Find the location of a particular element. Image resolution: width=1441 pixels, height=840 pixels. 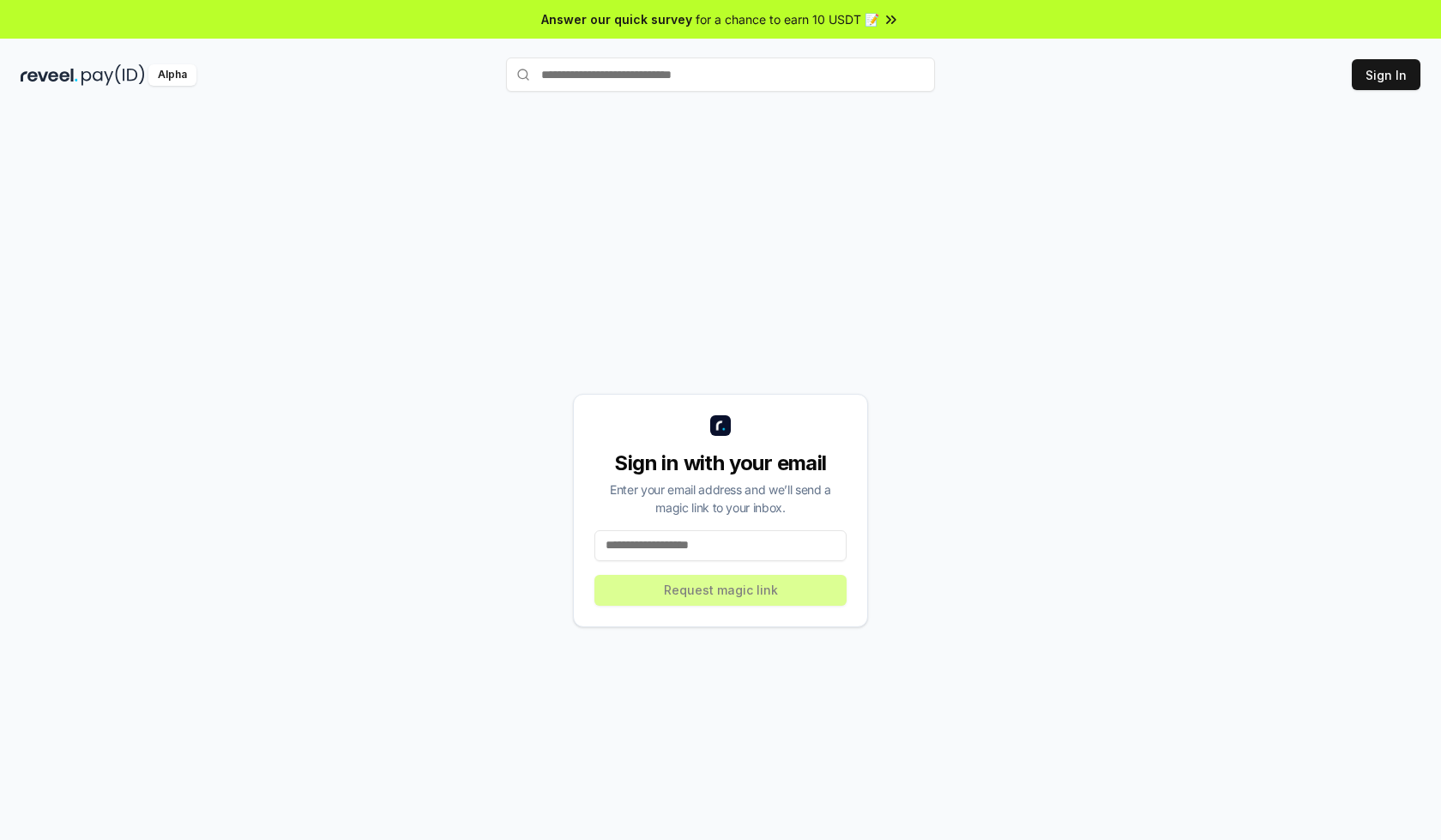

img: pay_id is located at coordinates (113, 74).